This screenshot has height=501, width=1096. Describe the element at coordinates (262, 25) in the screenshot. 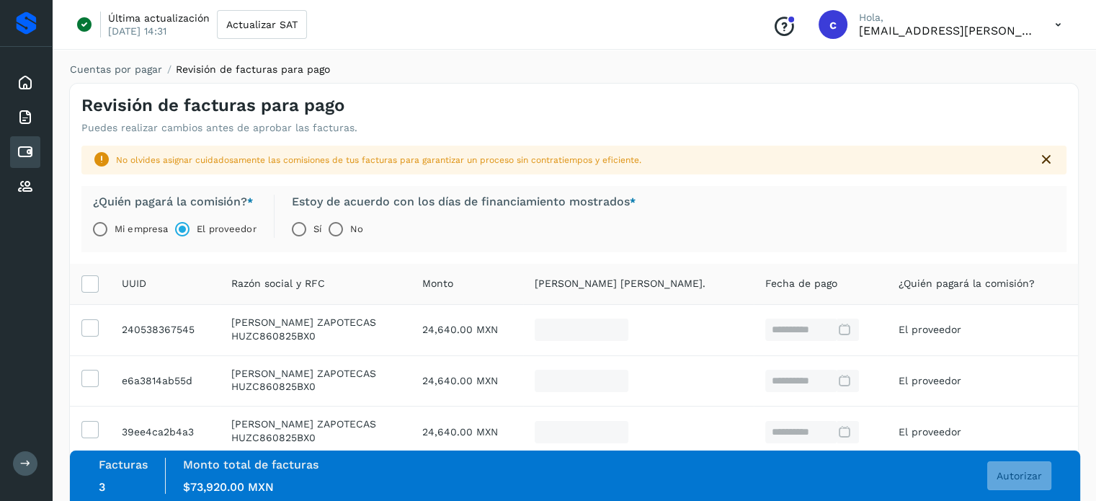

I see `button: Actualizar SAT` at that location.